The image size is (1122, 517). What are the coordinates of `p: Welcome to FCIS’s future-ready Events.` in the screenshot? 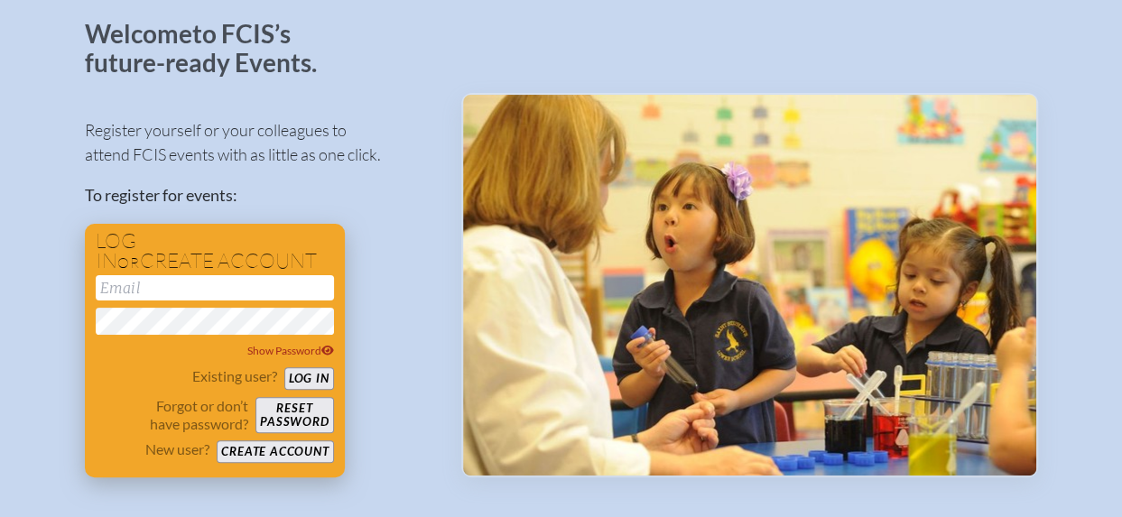 It's located at (211, 48).